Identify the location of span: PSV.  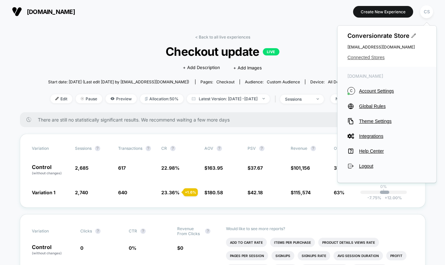
(251, 148).